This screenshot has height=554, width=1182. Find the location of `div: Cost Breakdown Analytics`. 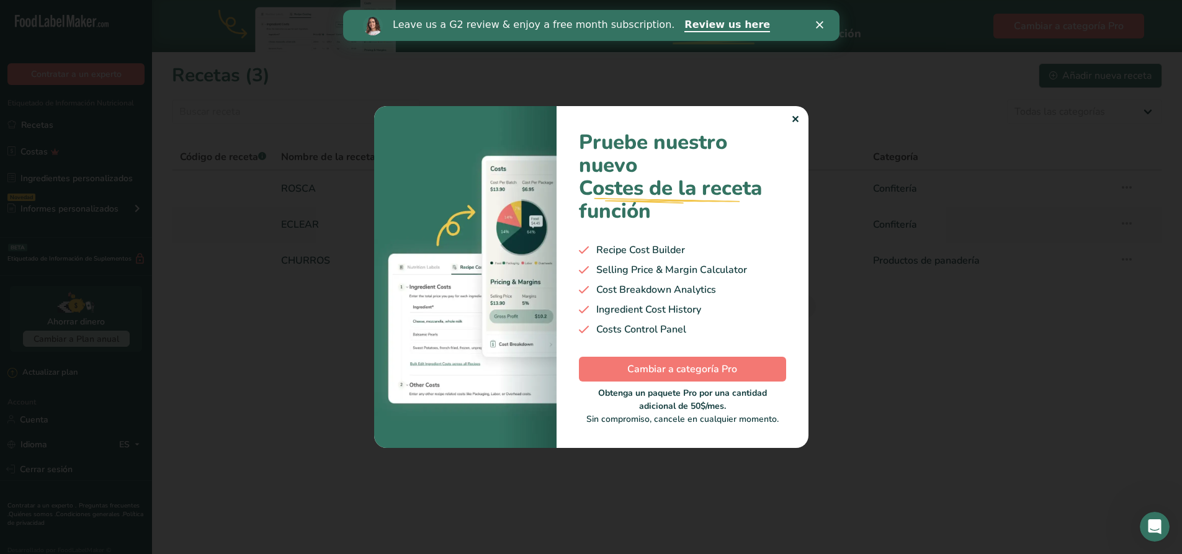

div: Cost Breakdown Analytics is located at coordinates (683, 290).